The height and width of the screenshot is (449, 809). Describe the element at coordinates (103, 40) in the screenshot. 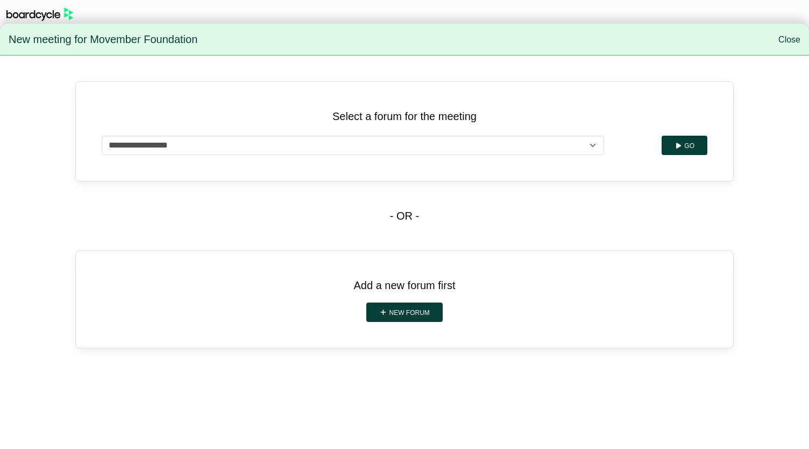

I see `span: New meeting for Movember Foundation` at that location.